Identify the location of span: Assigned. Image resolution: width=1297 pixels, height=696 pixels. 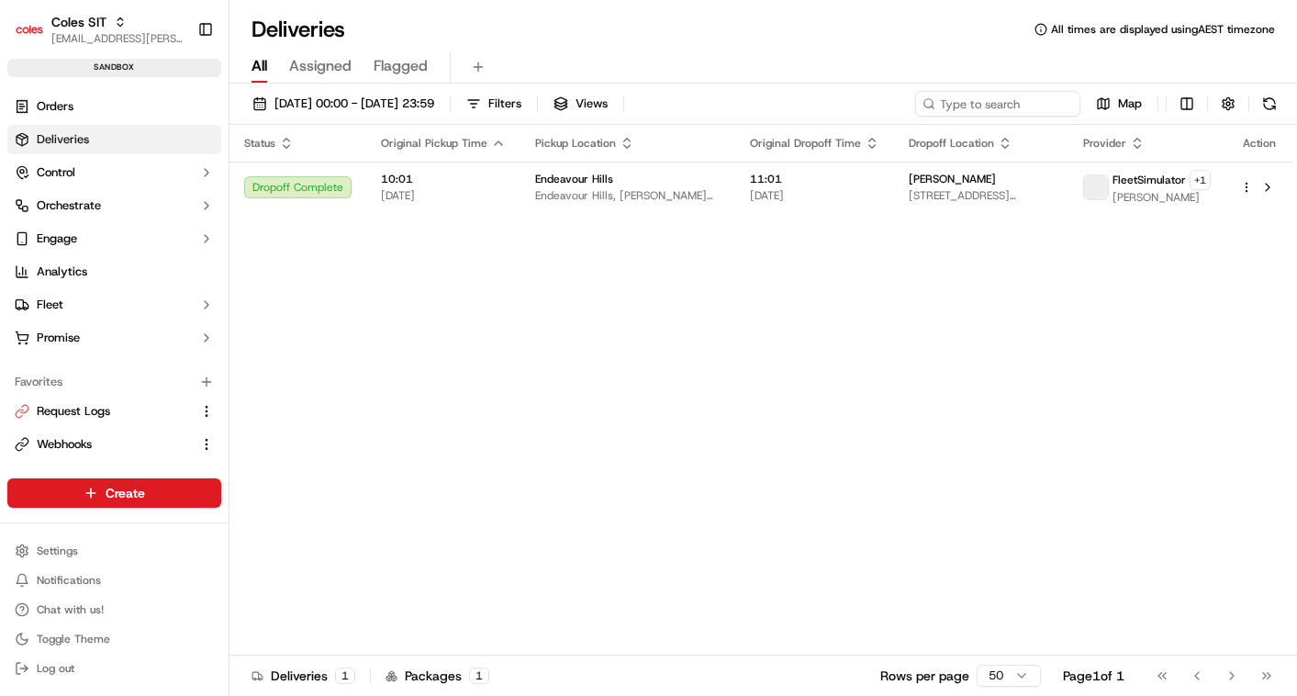
(320, 66).